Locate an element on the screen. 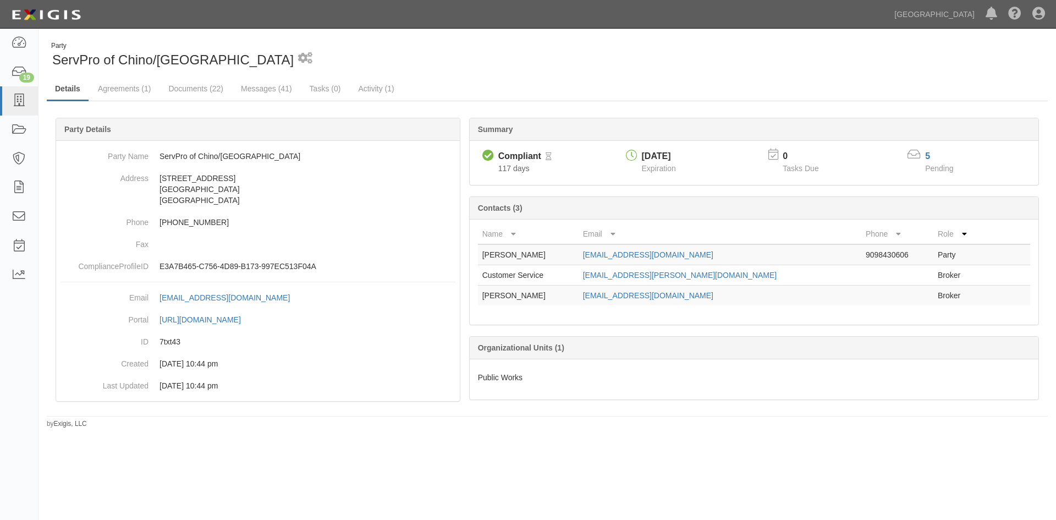  th: Name is located at coordinates (528, 234).